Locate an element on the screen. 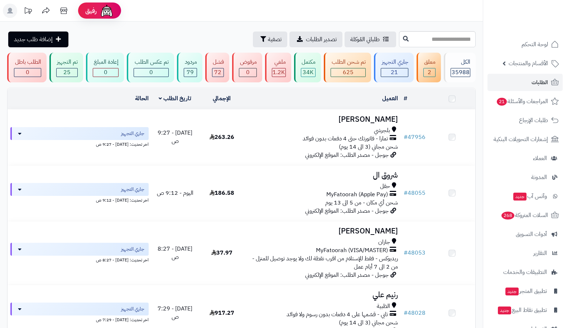  div: 25 is located at coordinates (67, 72).